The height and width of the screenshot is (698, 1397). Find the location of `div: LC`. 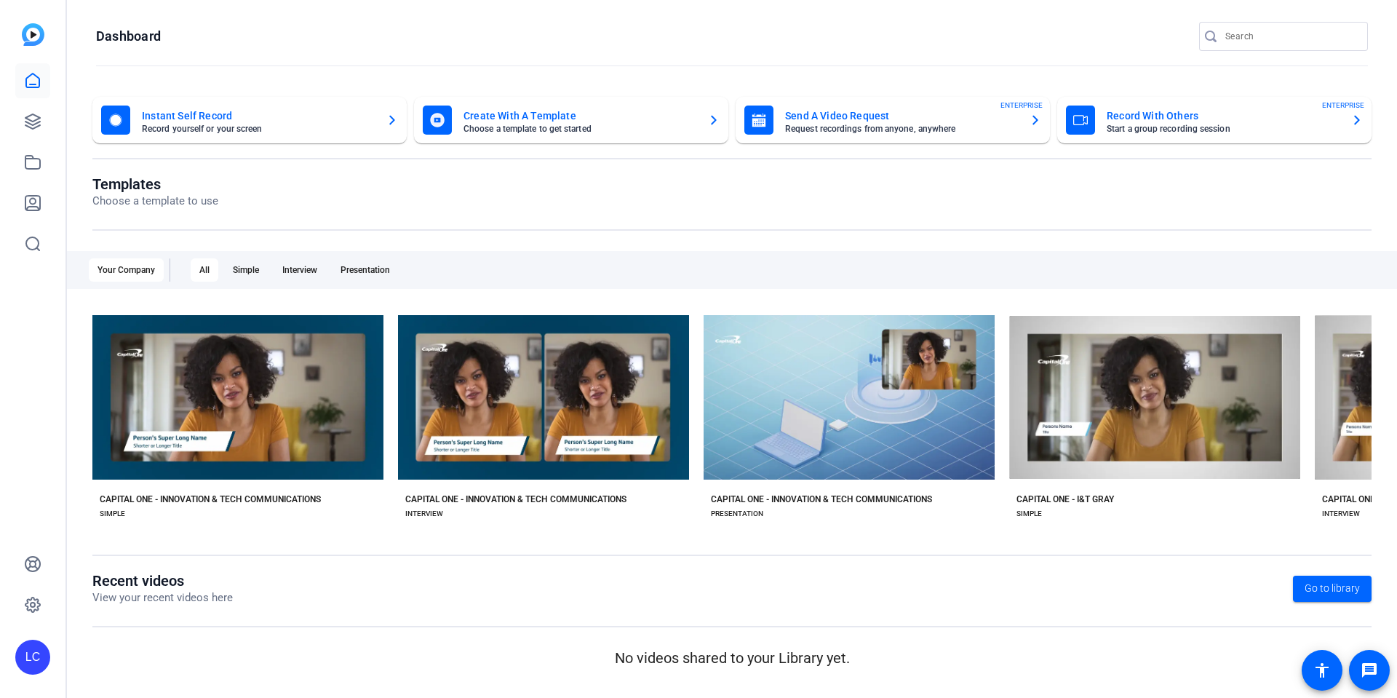

div: LC is located at coordinates (33, 657).